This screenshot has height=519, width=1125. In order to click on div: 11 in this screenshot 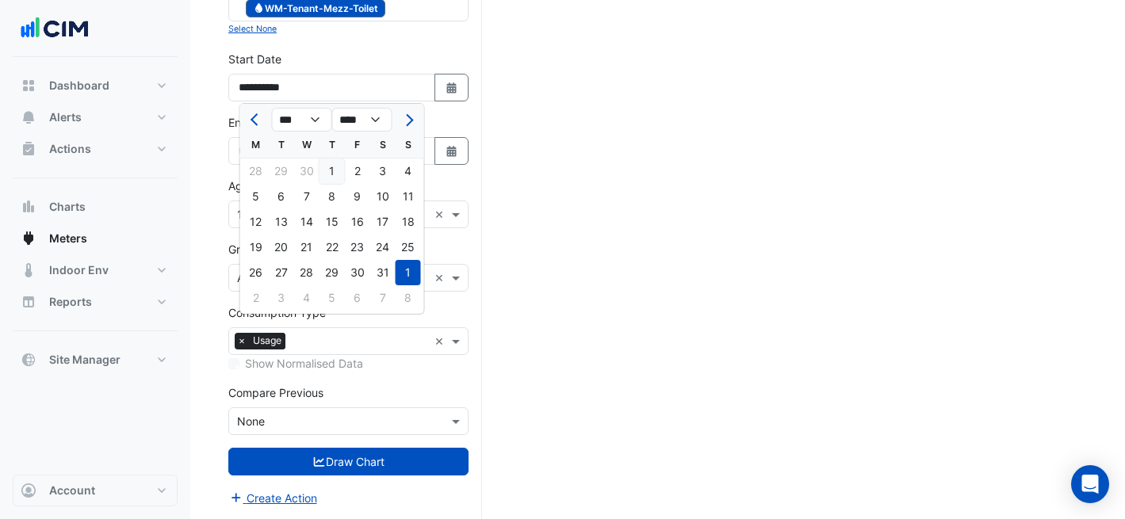, I will do `click(408, 197)`.